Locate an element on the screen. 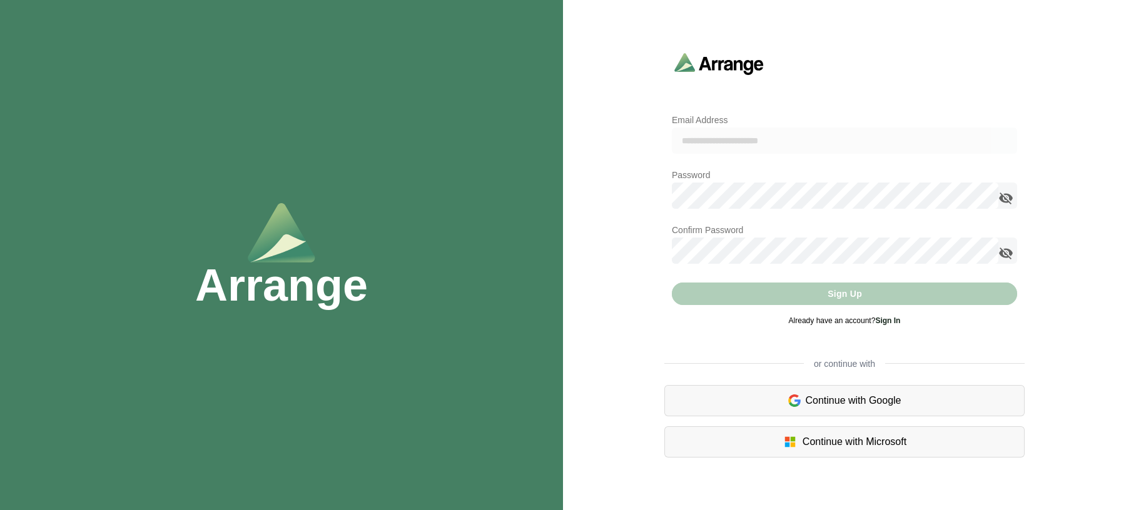 The height and width of the screenshot is (510, 1126). span: or continue with is located at coordinates (844, 364).